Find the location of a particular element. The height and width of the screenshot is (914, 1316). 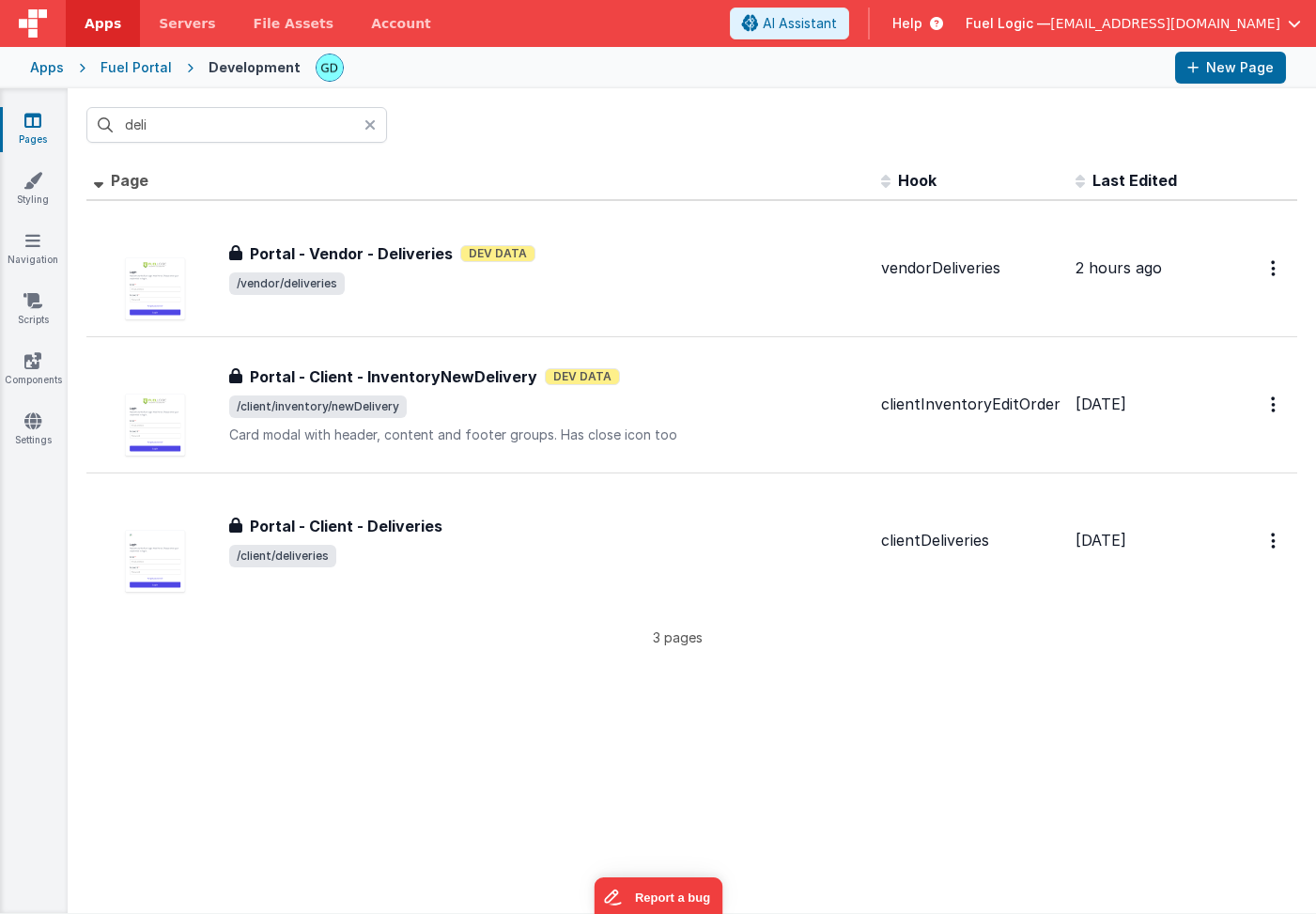

span: Fuel Logic — is located at coordinates (1008, 24).